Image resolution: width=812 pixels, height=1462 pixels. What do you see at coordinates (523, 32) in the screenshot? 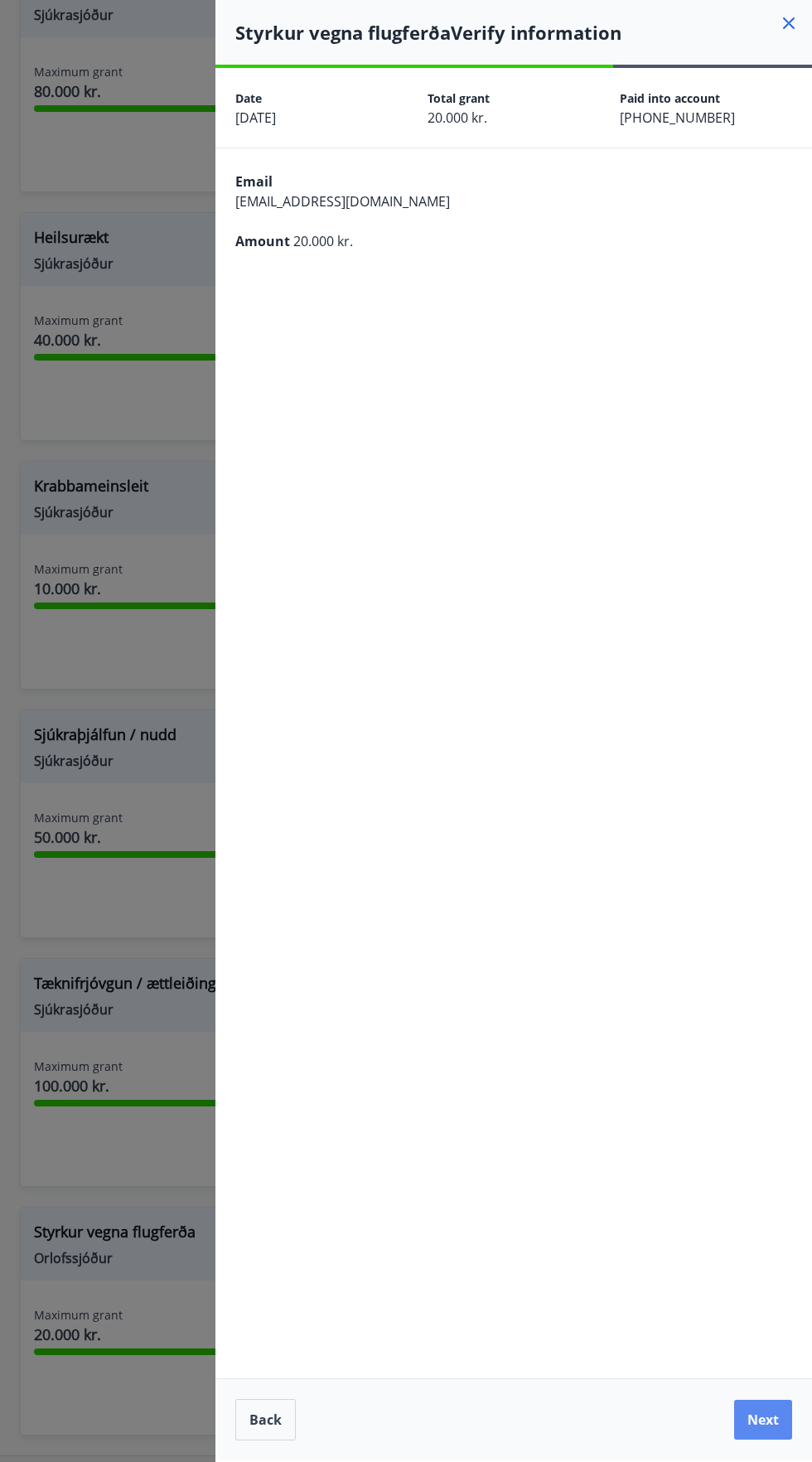
I see `h4: Styrkur vegna flugferða Verify information` at bounding box center [523, 32].